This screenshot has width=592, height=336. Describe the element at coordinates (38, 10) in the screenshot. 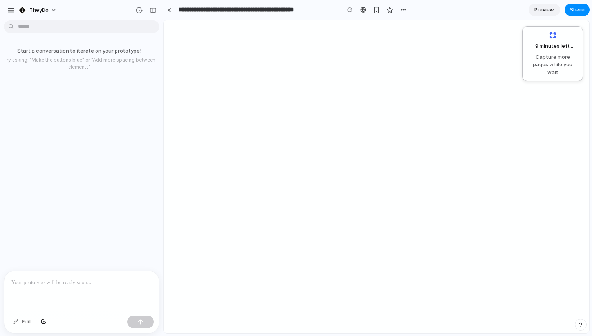

I see `button: TheyDo` at that location.